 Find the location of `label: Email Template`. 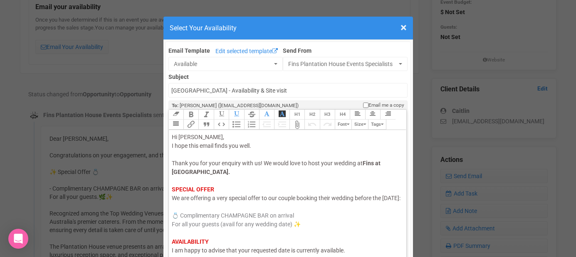

label: Email Template is located at coordinates (189, 51).